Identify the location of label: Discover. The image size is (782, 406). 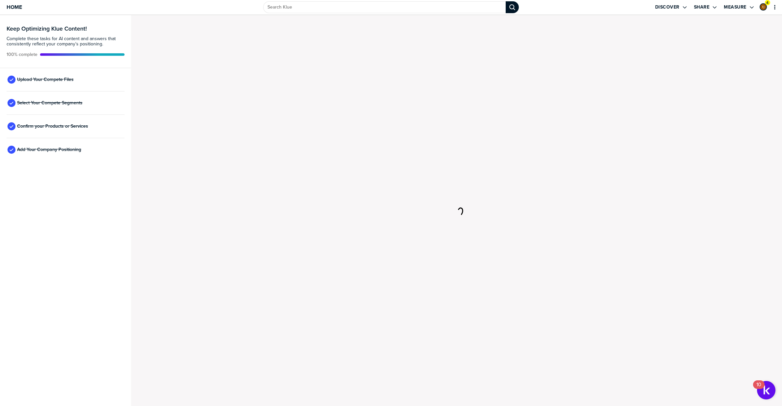
(668, 7).